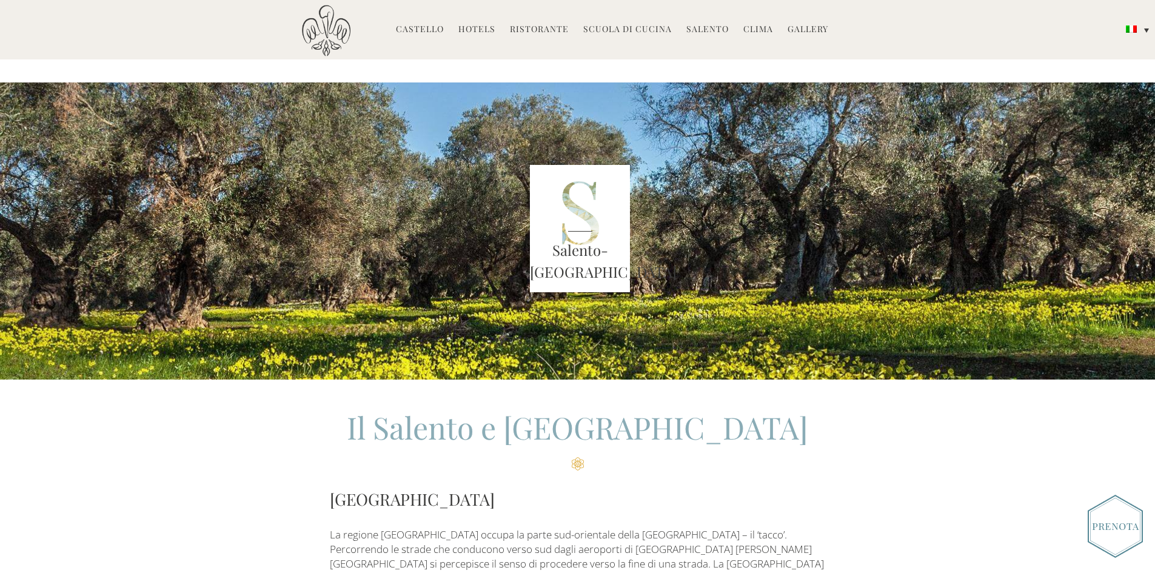 The width and height of the screenshot is (1155, 573). Describe the element at coordinates (539, 30) in the screenshot. I see `a: Ristorante` at that location.